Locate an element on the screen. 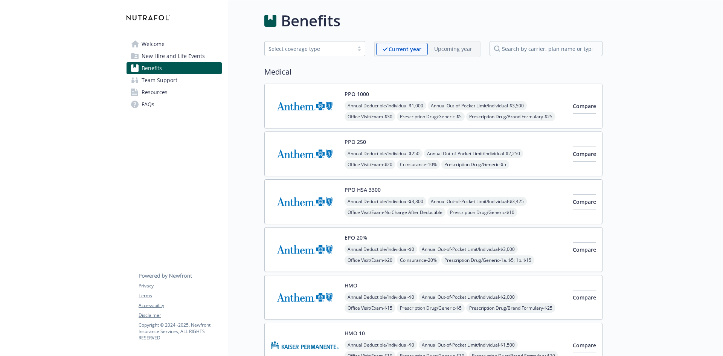 This screenshot has height=356, width=723. span: Annual Out-of-Pocket Limit/Individual - $3,500 is located at coordinates (477, 105).